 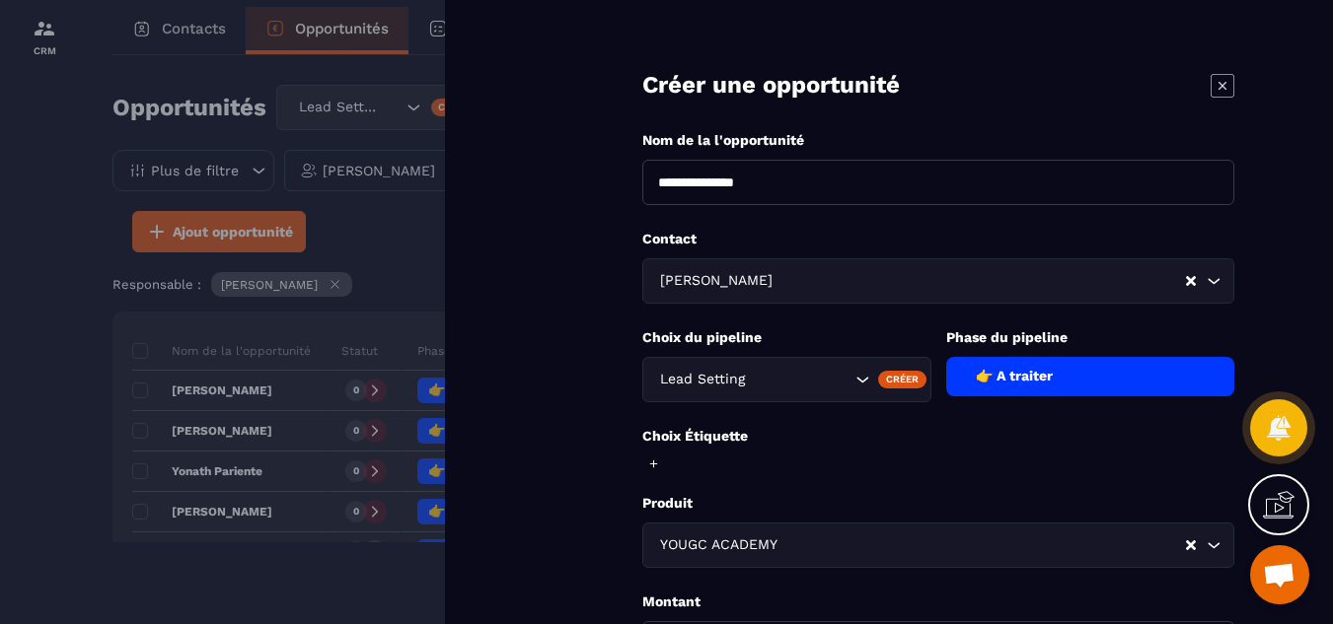 I want to click on p: Phase du pipeline, so click(x=1090, y=337).